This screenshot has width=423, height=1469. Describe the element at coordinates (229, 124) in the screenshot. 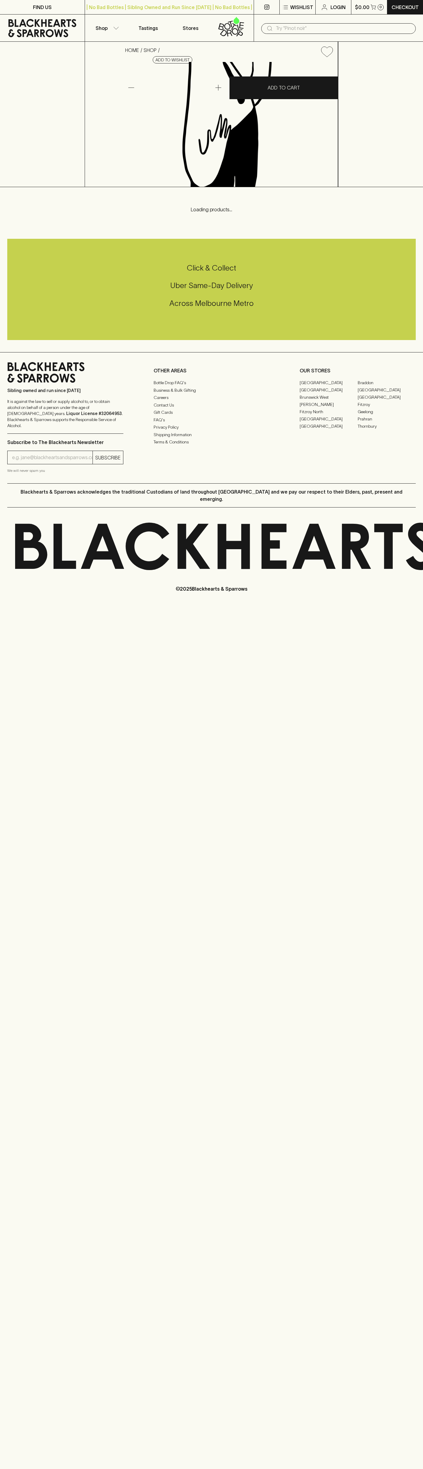

I see `img: Japanese Jigger Stainless 15 / 30ml` at that location.